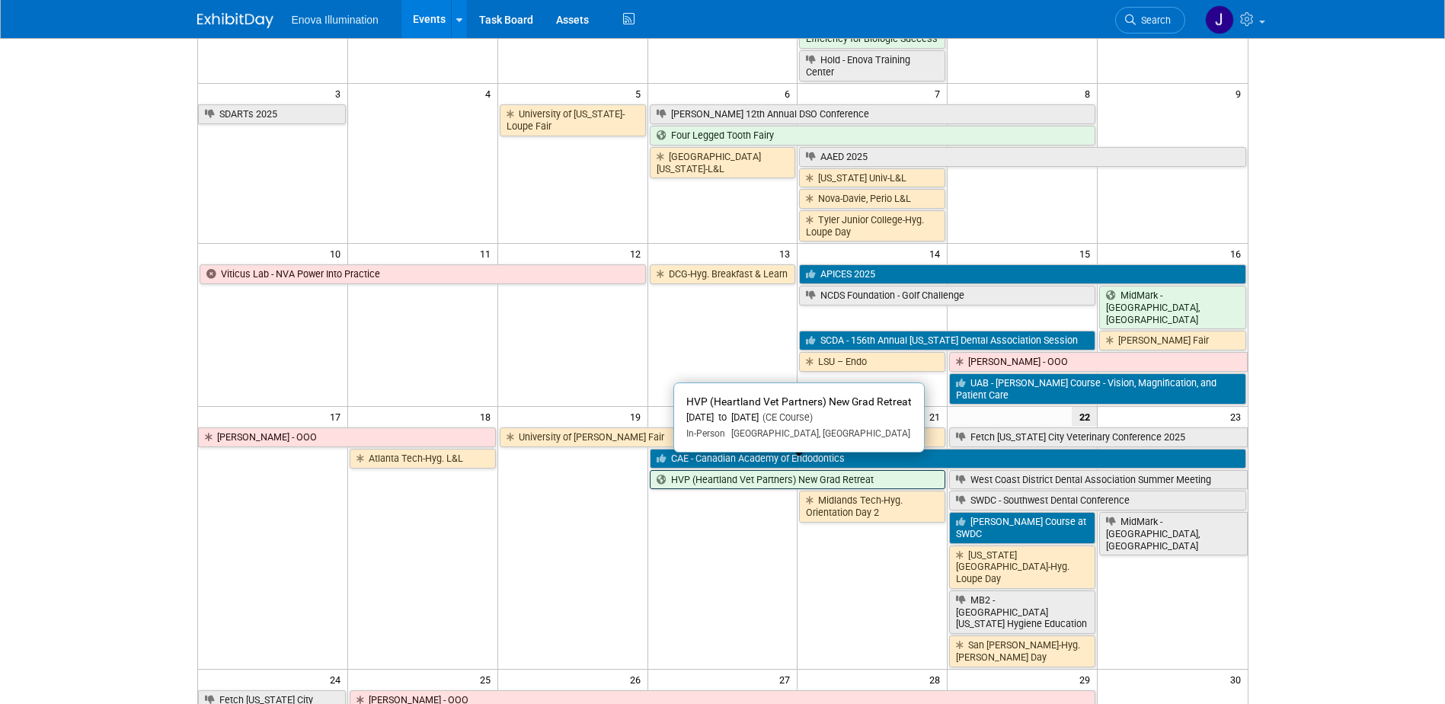 The height and width of the screenshot is (704, 1445). I want to click on span: 17, so click(338, 416).